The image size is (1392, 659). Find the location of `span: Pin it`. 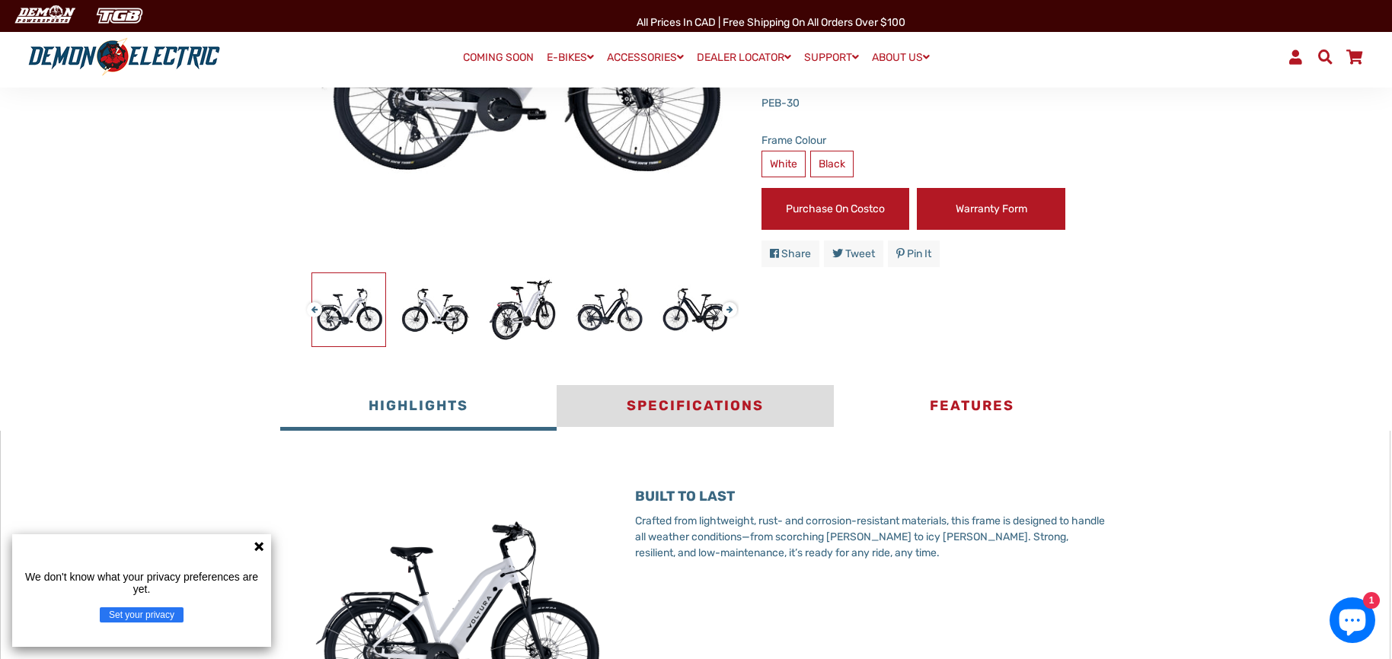

span: Pin it is located at coordinates (919, 254).